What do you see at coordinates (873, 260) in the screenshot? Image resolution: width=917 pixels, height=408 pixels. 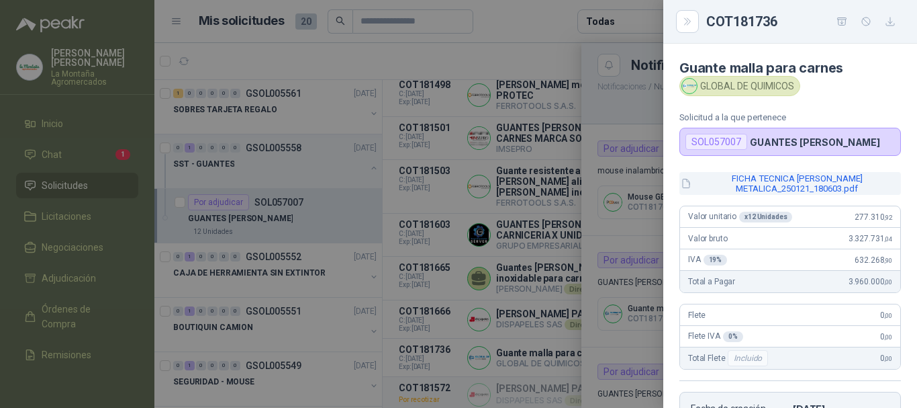 I see `span: 632.268` at bounding box center [873, 260].